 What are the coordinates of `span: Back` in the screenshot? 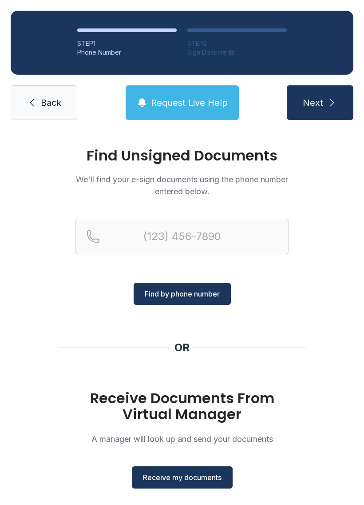 It's located at (51, 103).